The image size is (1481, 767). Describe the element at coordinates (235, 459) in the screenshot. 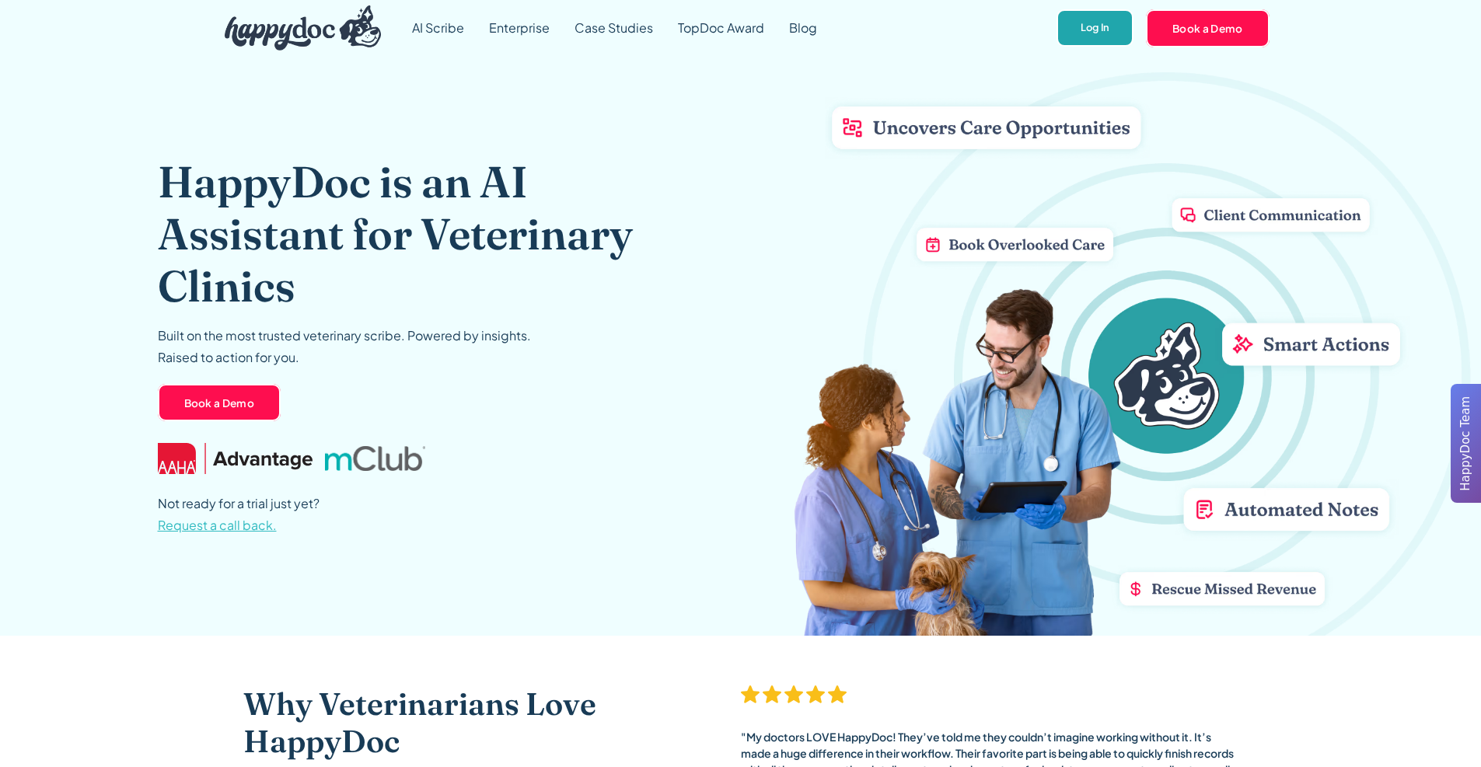

I see `img: AAHA Advantage logo` at that location.